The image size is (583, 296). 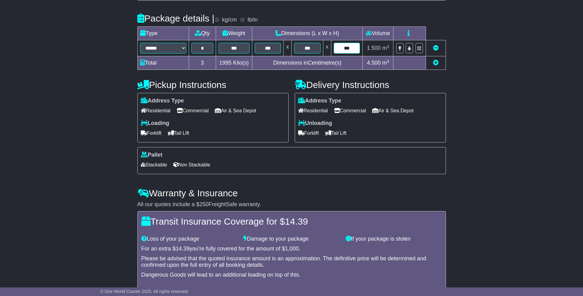 What do you see at coordinates (202, 33) in the screenshot?
I see `td: Qty` at bounding box center [202, 33].